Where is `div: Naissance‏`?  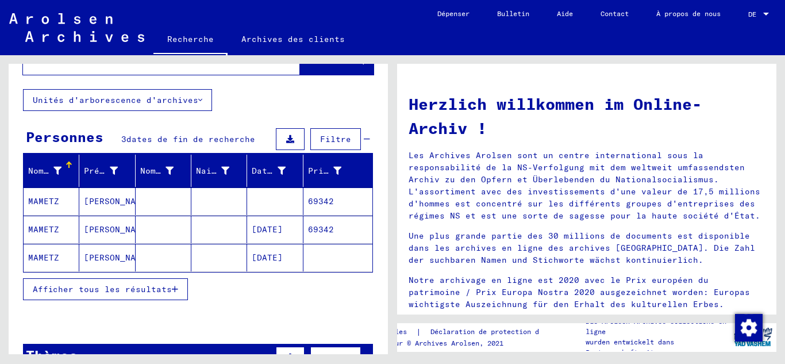
div: Naissance‏ is located at coordinates (221, 171).